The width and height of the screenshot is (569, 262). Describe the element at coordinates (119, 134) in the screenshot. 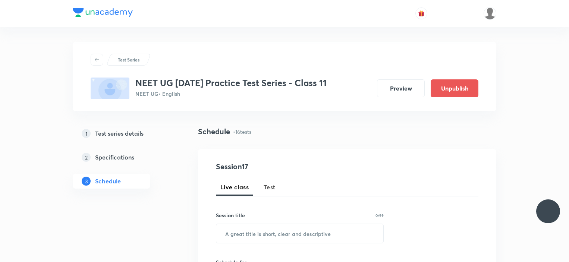

I see `h5: Test series details` at that location.